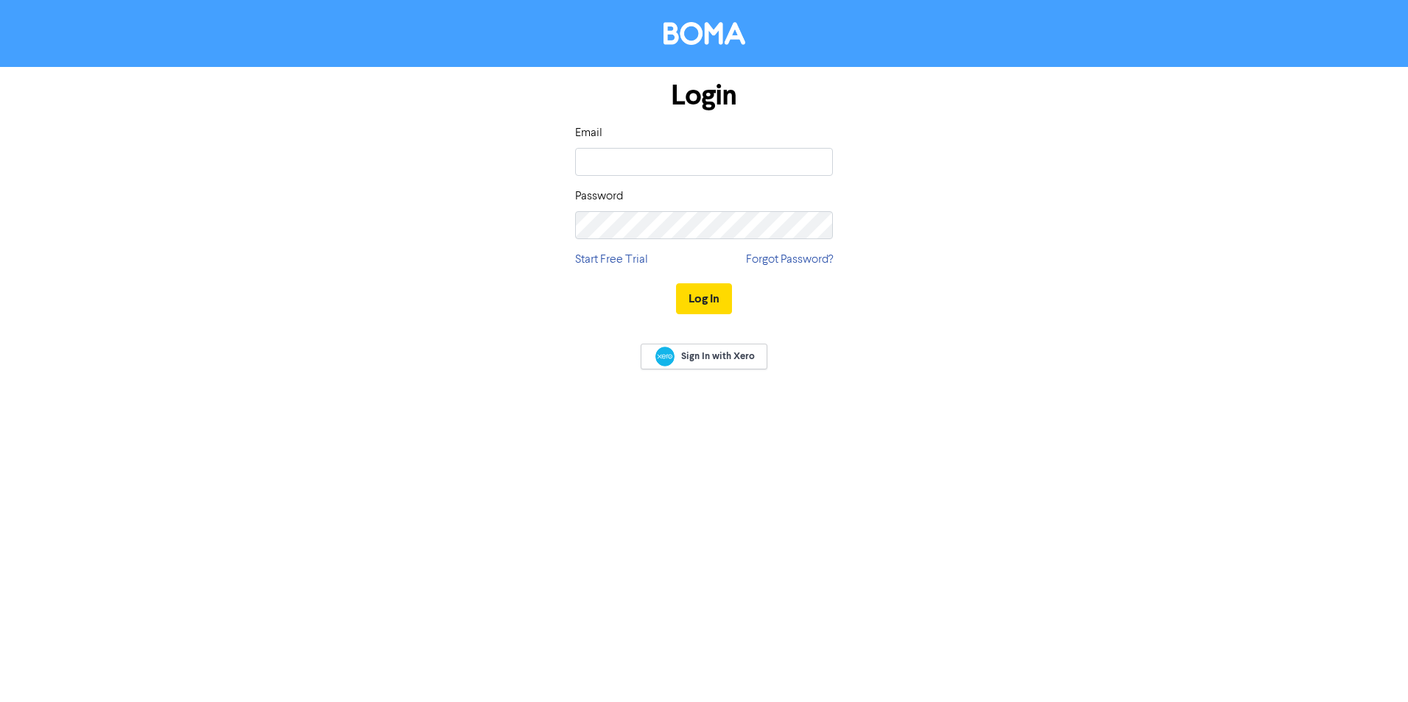 This screenshot has height=702, width=1408. Describe the element at coordinates (704, 356) in the screenshot. I see `a: Sign In with Xero` at that location.